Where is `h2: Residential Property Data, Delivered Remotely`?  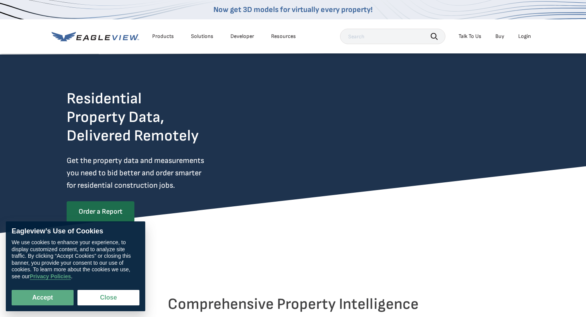 h2: Residential Property Data, Delivered Remotely is located at coordinates (132, 117).